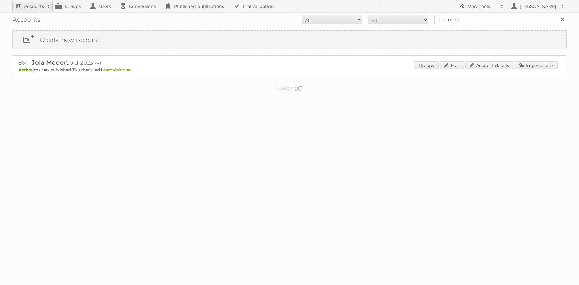 This screenshot has width=579, height=285. What do you see at coordinates (48, 62) in the screenshot?
I see `span: Jola Mode` at bounding box center [48, 62].